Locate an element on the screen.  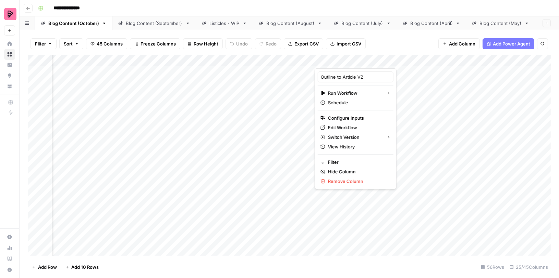
div: Blog Content (July) is located at coordinates (362, 23).